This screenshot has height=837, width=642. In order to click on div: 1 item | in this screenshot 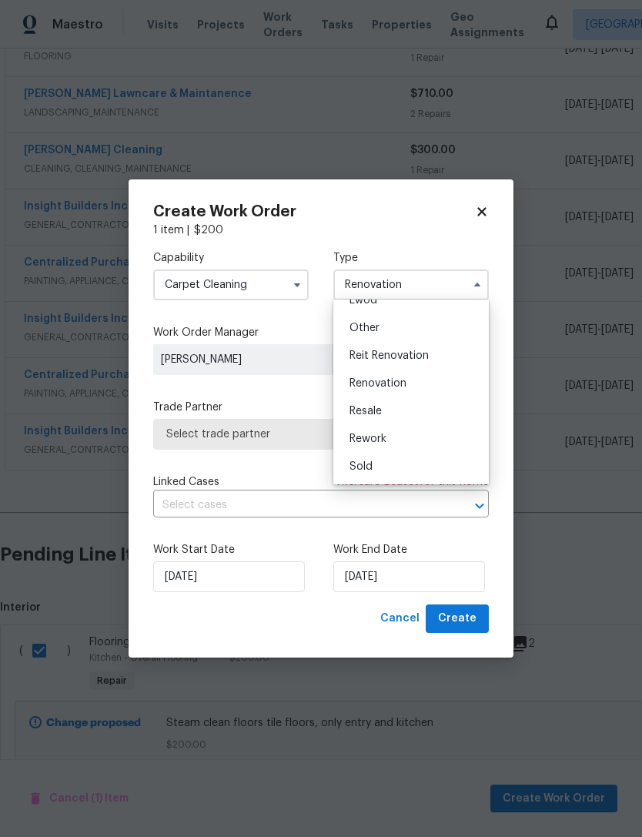, I will do `click(321, 230)`.